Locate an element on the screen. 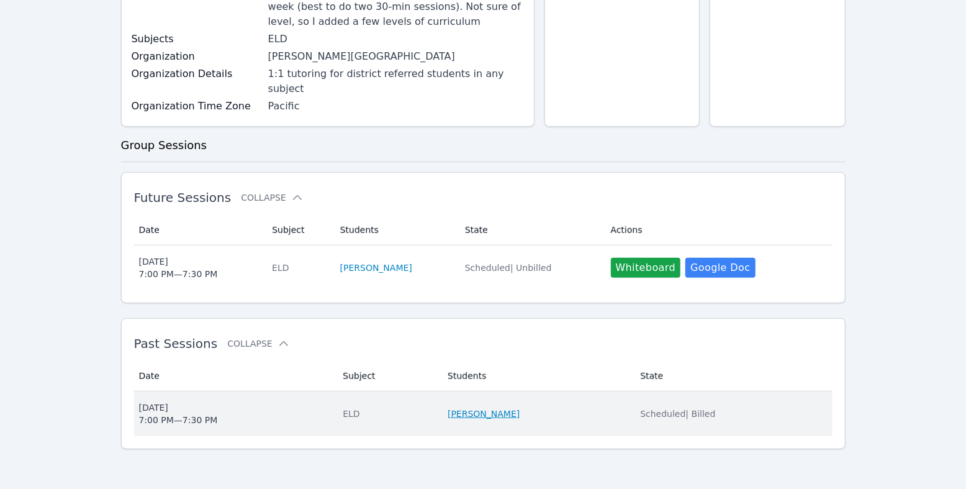  span: Future Sessions is located at coordinates (183, 197).